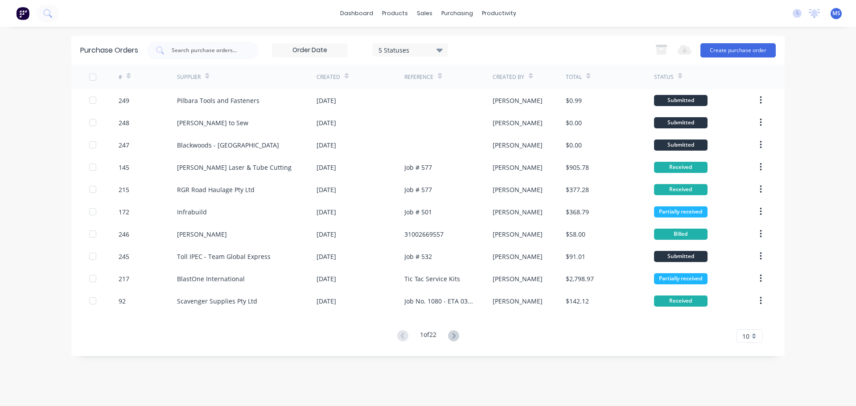 Image resolution: width=856 pixels, height=406 pixels. Describe the element at coordinates (23, 13) in the screenshot. I see `img: Factory` at that location.